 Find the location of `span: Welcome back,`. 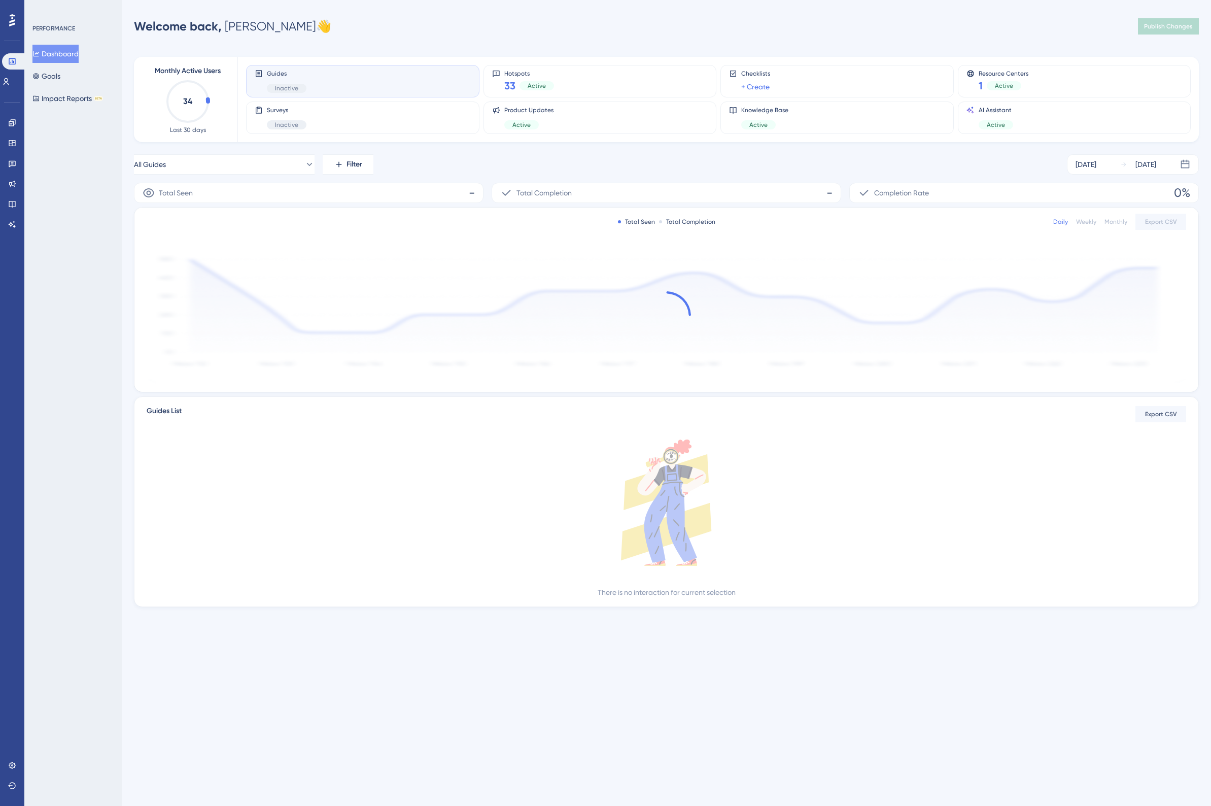

span: Welcome back, is located at coordinates (178, 26).